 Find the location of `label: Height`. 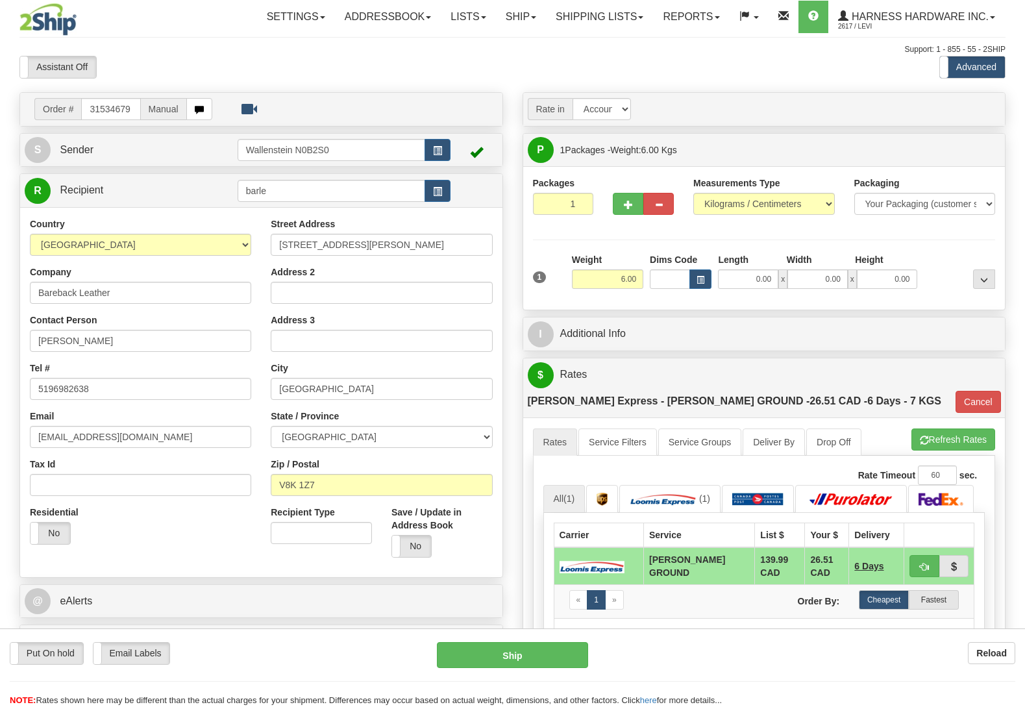

label: Height is located at coordinates (869, 260).